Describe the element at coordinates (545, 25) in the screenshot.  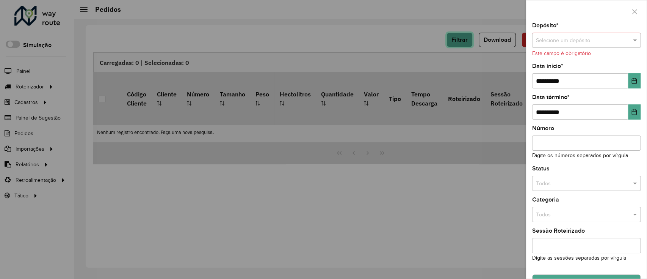
I see `label: Depósito` at that location.